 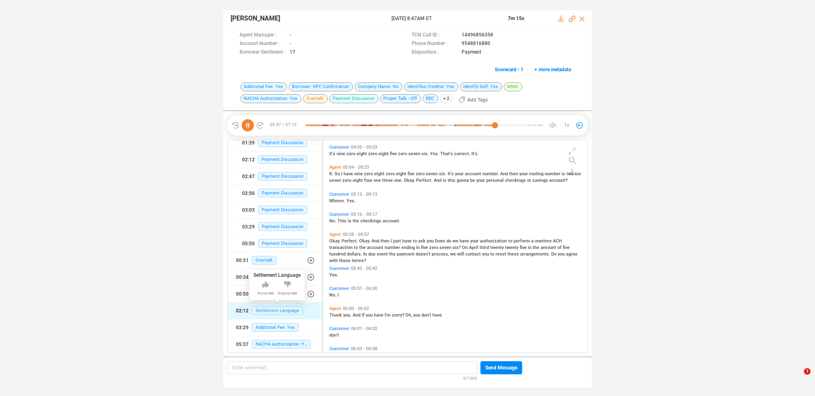 I want to click on span: Oh,, so click(x=409, y=315).